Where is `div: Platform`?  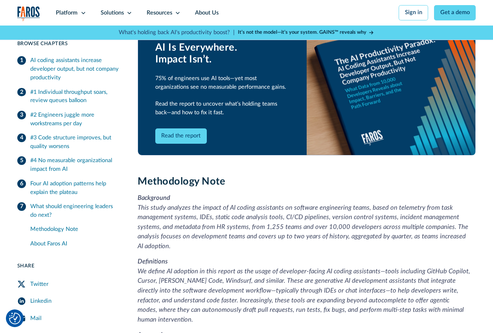 div: Platform is located at coordinates (66, 13).